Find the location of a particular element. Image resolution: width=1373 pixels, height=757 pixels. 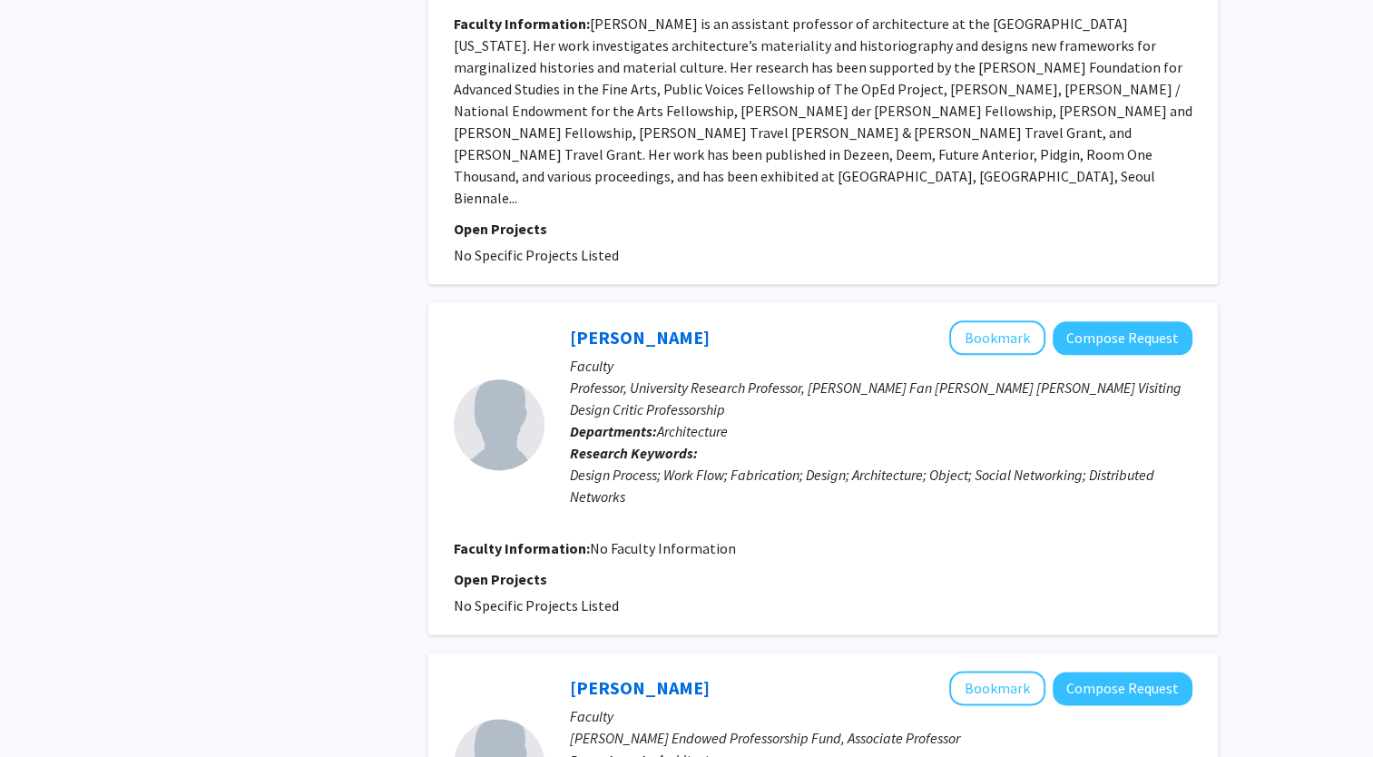

b: Departments: is located at coordinates (614, 431).